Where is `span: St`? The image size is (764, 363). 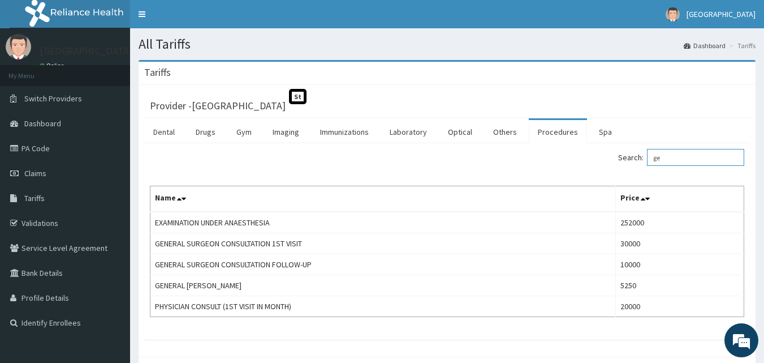 span: St is located at coordinates (298, 96).